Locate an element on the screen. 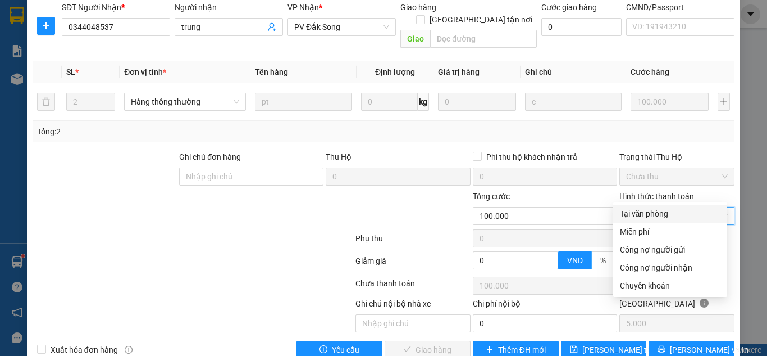 The width and height of the screenshot is (767, 356). button: delete is located at coordinates (46, 102).